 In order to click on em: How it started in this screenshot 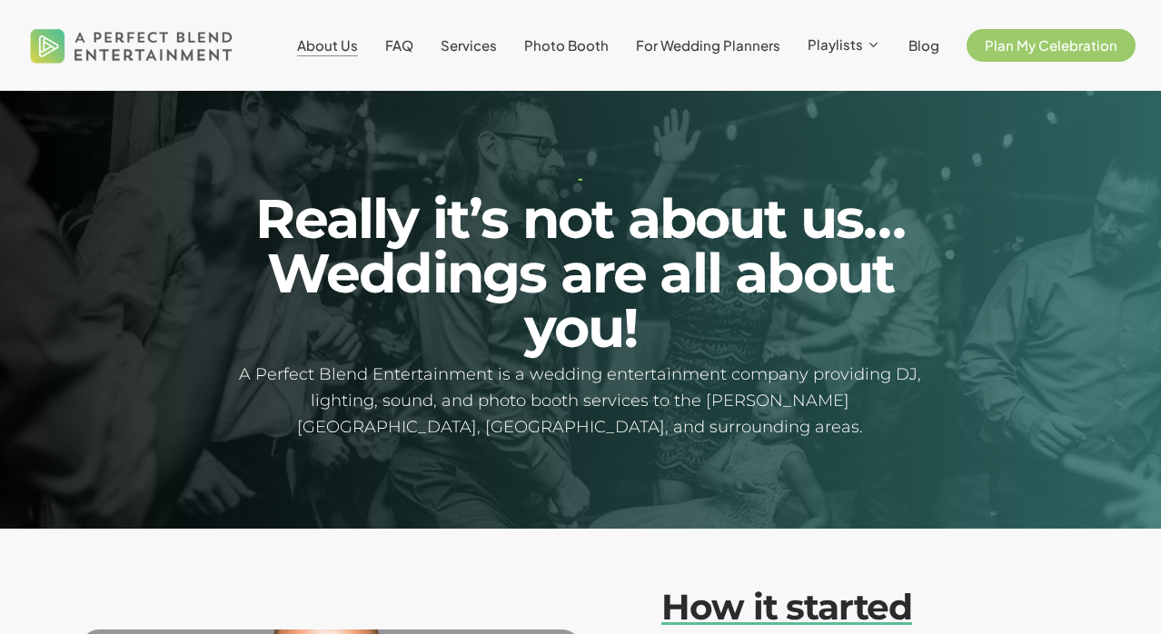, I will do `click(787, 607)`.